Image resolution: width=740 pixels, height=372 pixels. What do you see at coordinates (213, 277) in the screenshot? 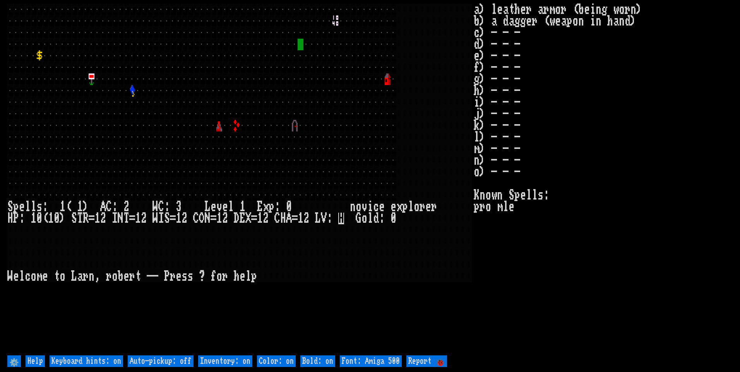
I see `div: f` at bounding box center [213, 277].